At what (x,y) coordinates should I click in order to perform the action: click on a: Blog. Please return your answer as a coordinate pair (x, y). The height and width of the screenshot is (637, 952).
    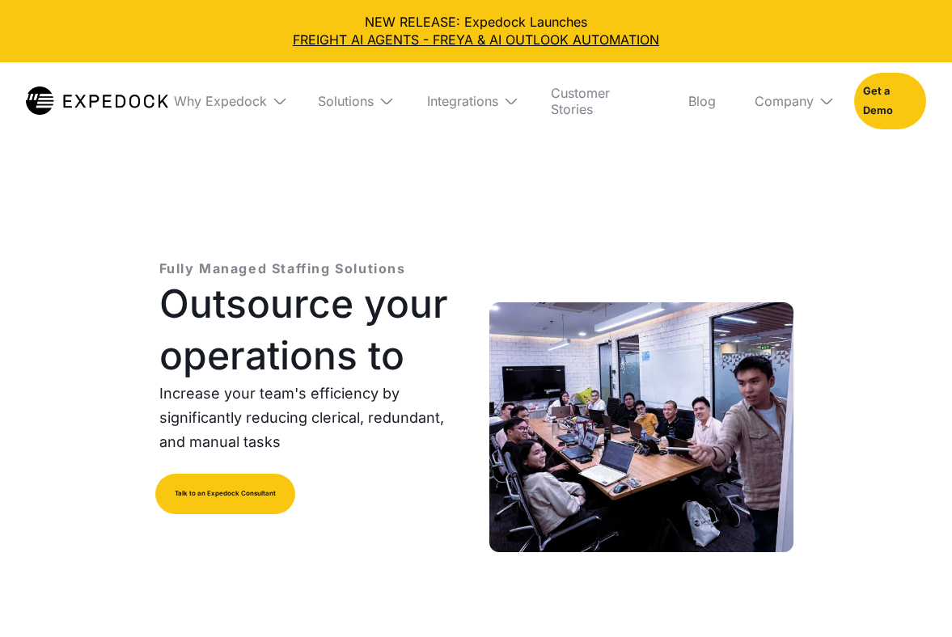
    Looking at the image, I should click on (702, 101).